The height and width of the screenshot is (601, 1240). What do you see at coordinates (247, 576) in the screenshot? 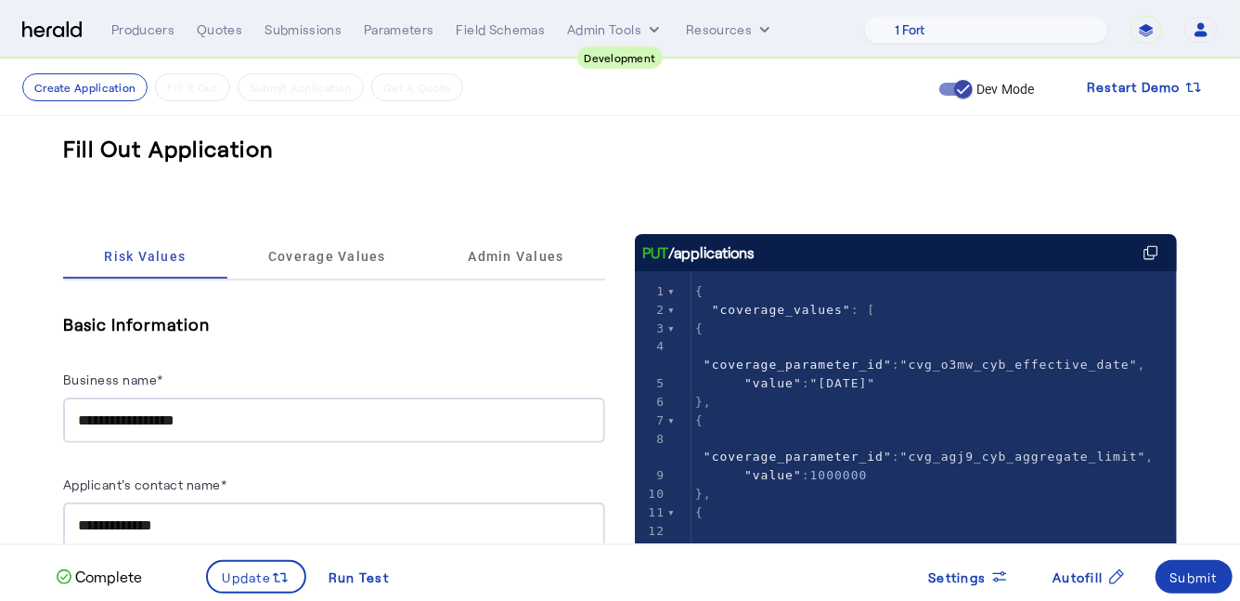
I see `span: Update` at bounding box center [247, 576].